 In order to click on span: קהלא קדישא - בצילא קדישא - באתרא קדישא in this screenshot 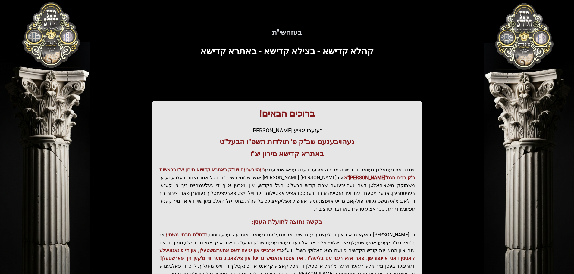, I will do `click(287, 51)`.